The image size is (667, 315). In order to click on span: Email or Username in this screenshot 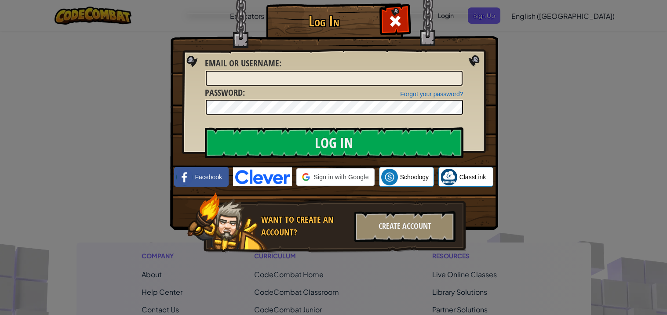, I will do `click(242, 63)`.